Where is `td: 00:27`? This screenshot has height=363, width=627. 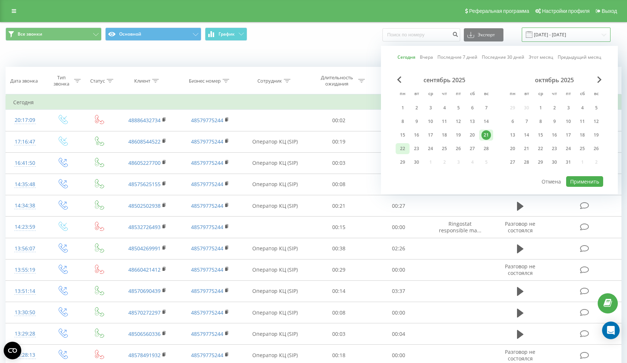
td: 00:27 is located at coordinates (399, 206).